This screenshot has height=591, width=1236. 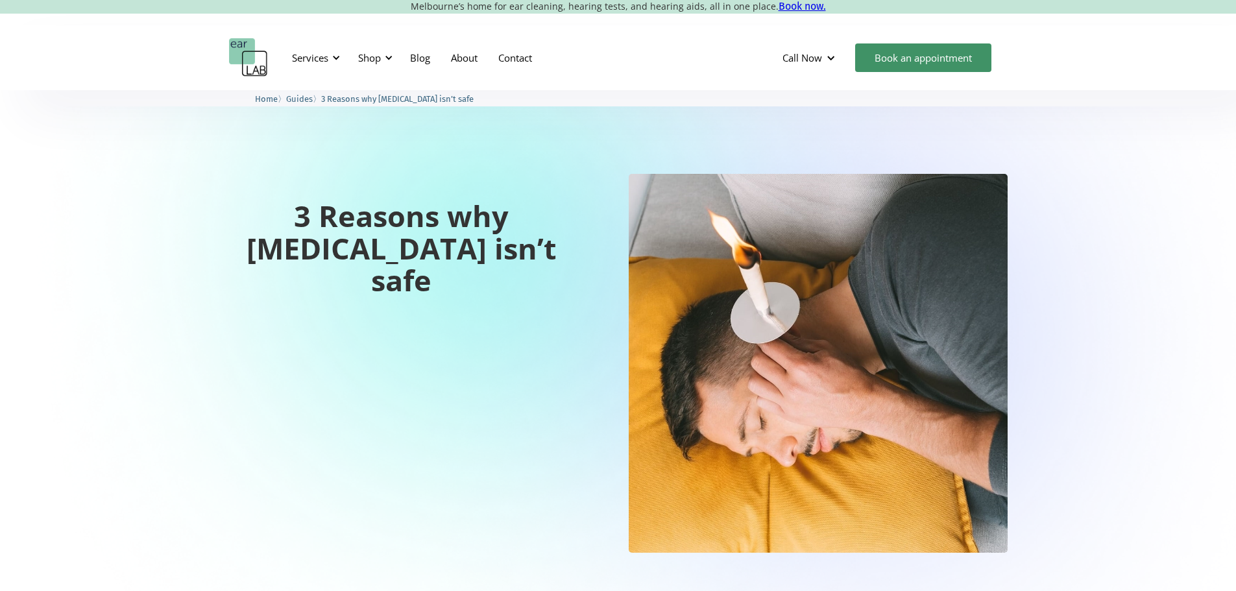 I want to click on a: Home, so click(x=266, y=98).